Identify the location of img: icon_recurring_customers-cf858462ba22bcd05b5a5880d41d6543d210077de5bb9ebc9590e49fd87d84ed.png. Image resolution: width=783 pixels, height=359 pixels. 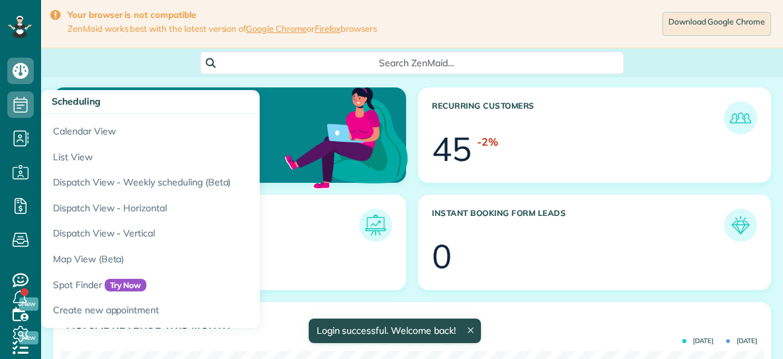
(740, 118).